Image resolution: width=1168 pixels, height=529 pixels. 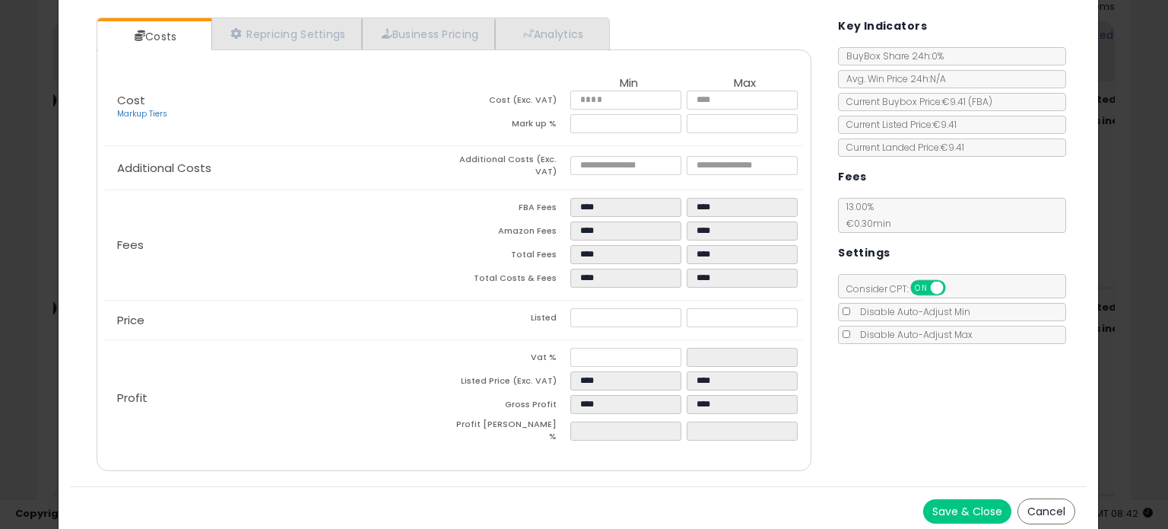 What do you see at coordinates (512, 406) in the screenshot?
I see `td: Gross Profit` at bounding box center [512, 406].